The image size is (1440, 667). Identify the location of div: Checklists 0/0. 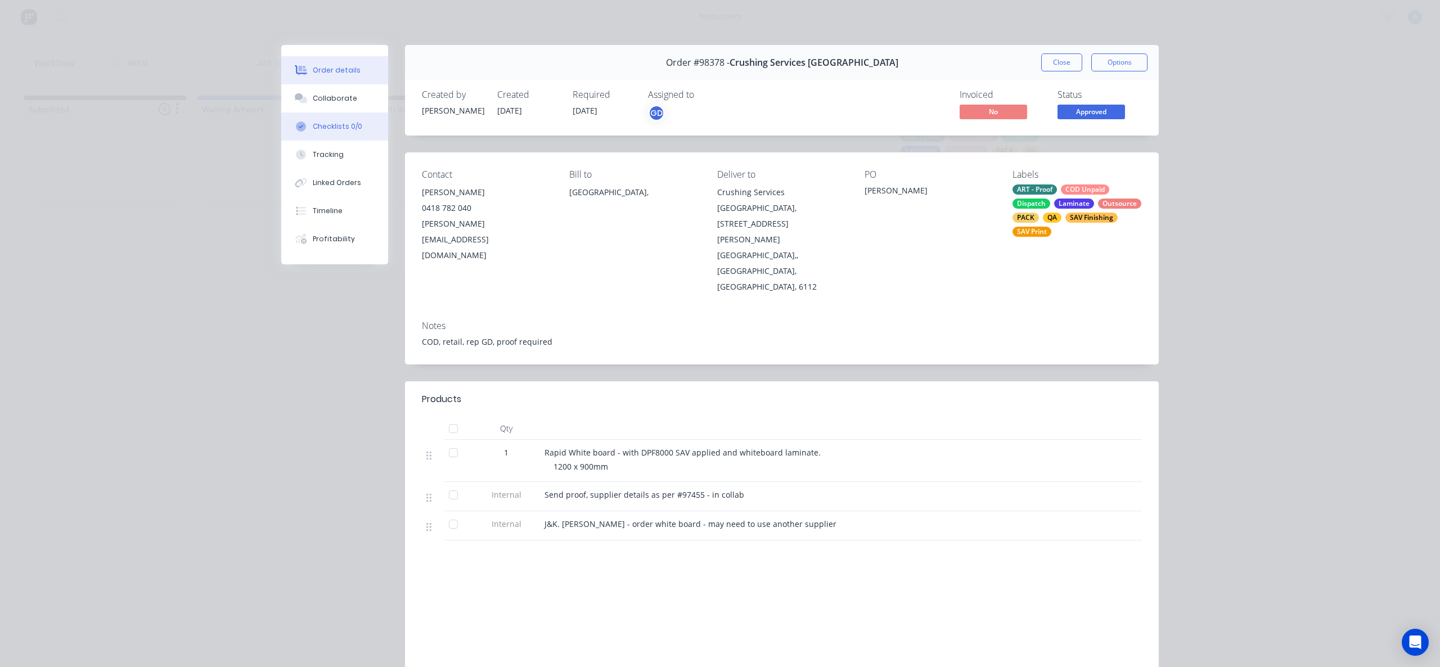
(338, 127).